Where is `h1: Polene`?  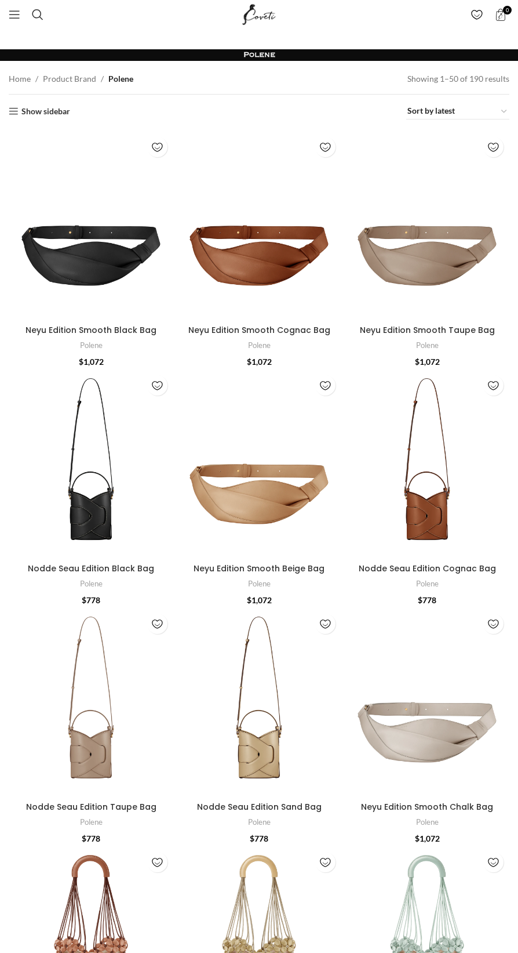
h1: Polene is located at coordinates (259, 55).